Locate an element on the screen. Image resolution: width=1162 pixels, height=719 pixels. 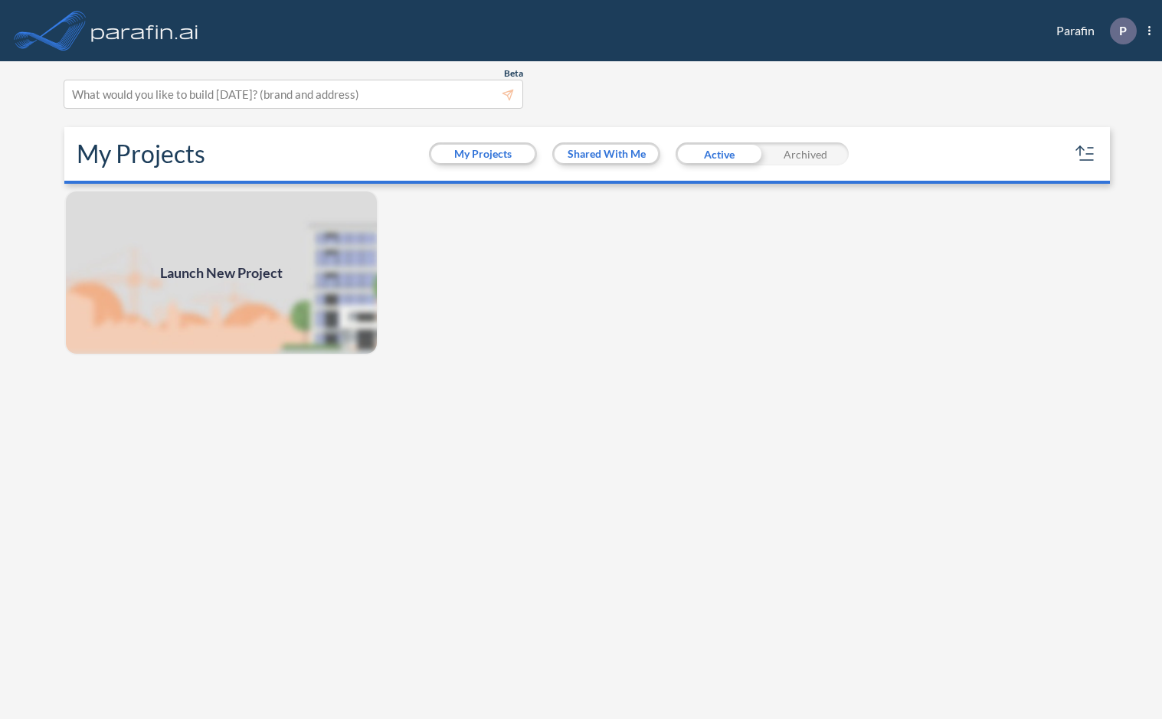
img: logo is located at coordinates (145, 31).